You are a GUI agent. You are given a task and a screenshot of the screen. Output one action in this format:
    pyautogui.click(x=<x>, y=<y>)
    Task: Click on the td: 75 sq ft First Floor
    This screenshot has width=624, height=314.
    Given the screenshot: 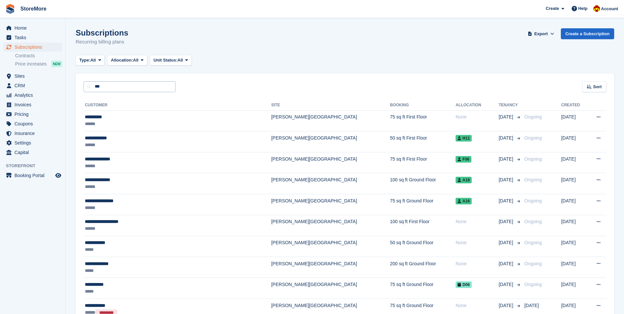 What is the action you would take?
    pyautogui.click(x=423, y=121)
    